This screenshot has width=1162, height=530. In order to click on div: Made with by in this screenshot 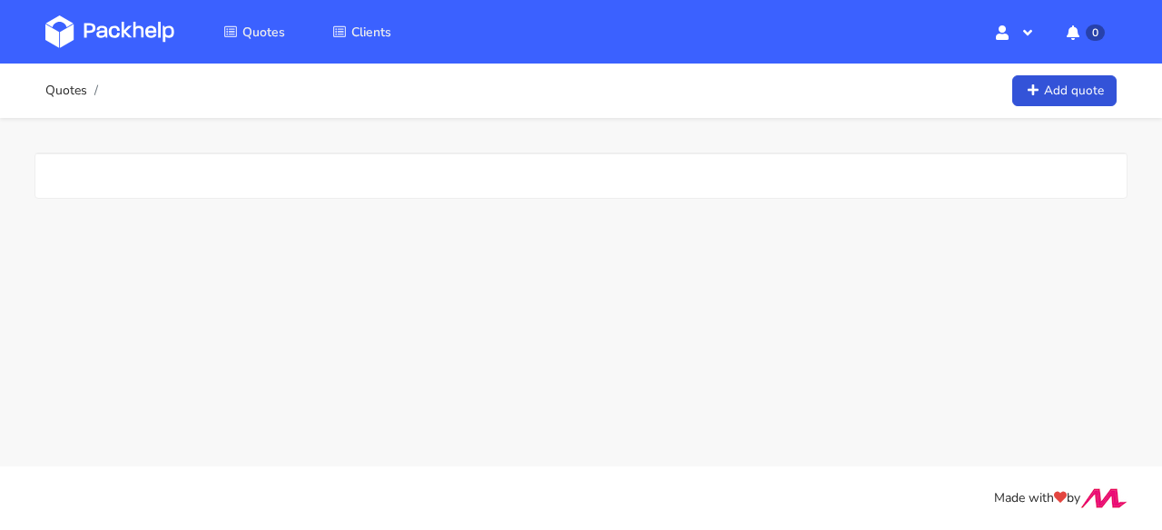, I will do `click(581, 499)`.